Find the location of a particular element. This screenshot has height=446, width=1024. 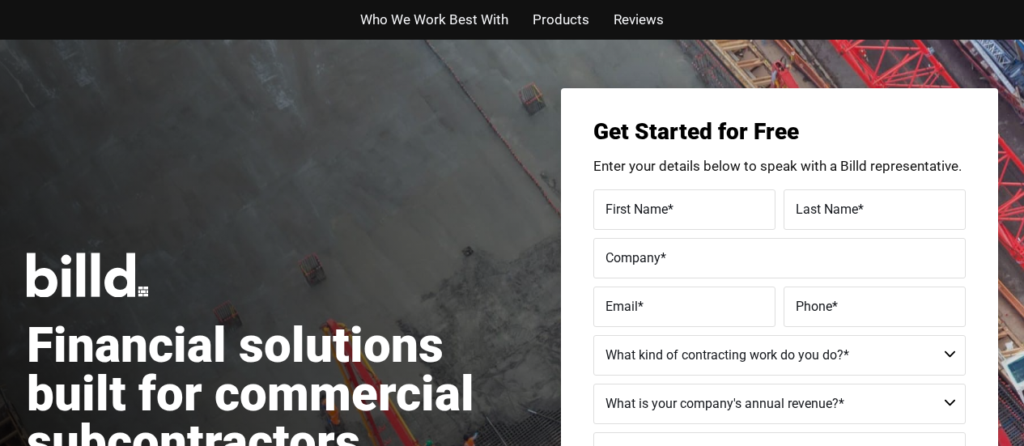

span: Email is located at coordinates (622, 305).